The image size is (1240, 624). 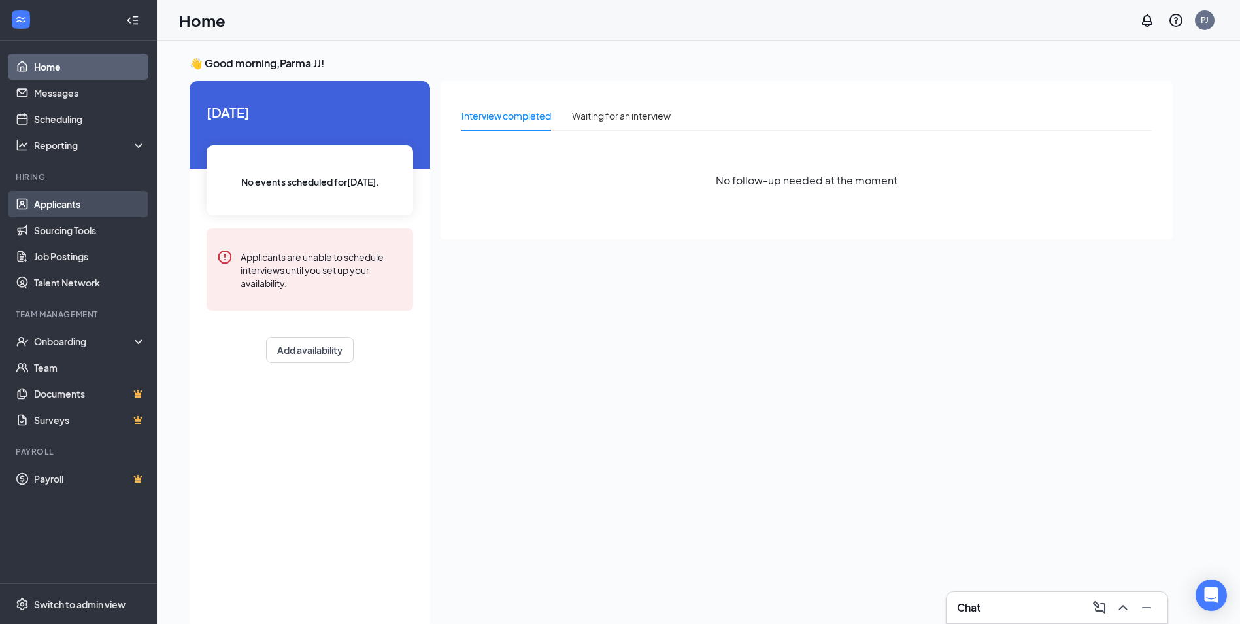 I want to click on span: No follow-up needed at the moment, so click(x=807, y=180).